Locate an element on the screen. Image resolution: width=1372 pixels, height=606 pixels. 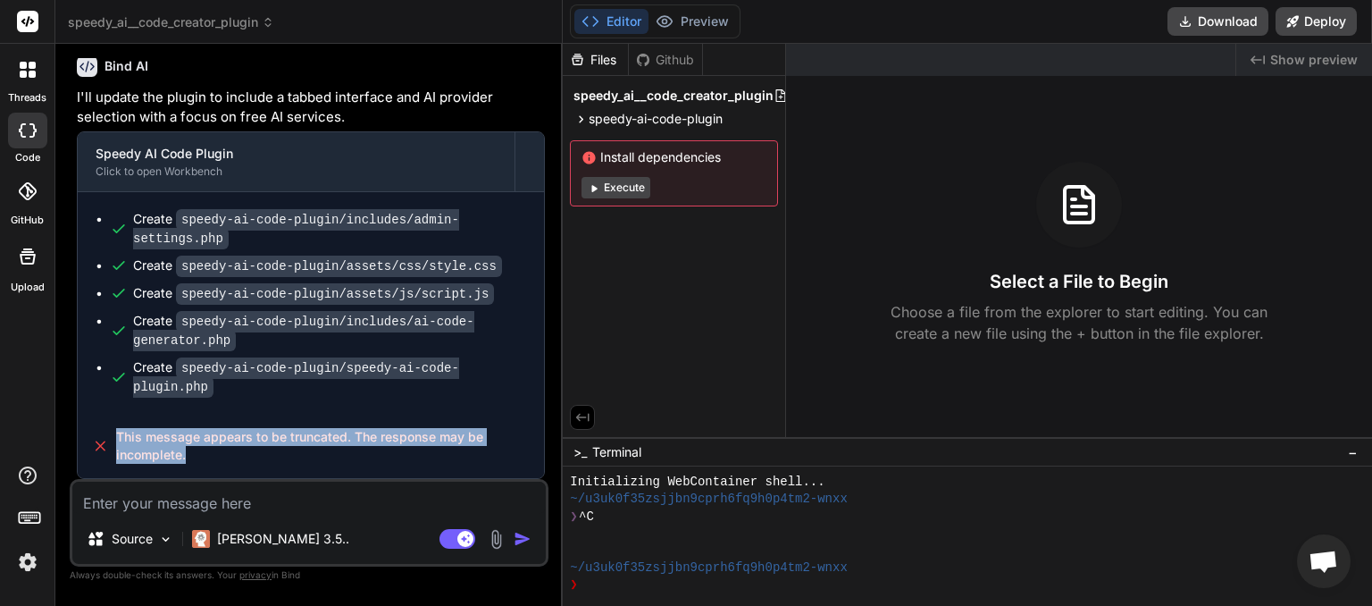
code: speedy-ai-code-plugin/speedy-ai-code-plugin.php is located at coordinates (296, 377).